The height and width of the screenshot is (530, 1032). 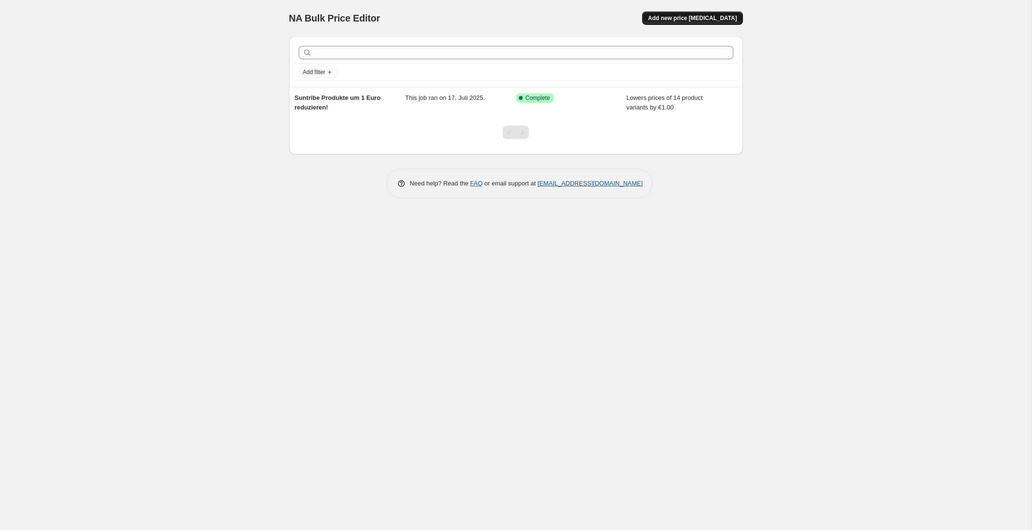 What do you see at coordinates (538, 98) in the screenshot?
I see `span: Complete` at bounding box center [538, 98].